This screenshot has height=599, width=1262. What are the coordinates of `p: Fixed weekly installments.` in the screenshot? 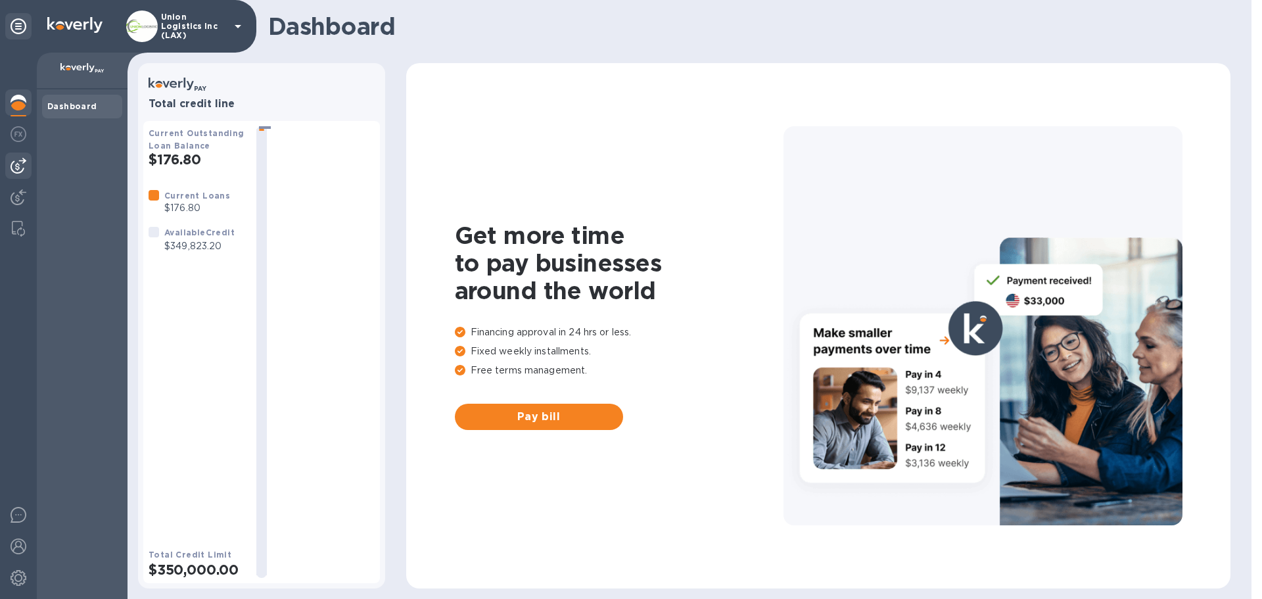 It's located at (619, 351).